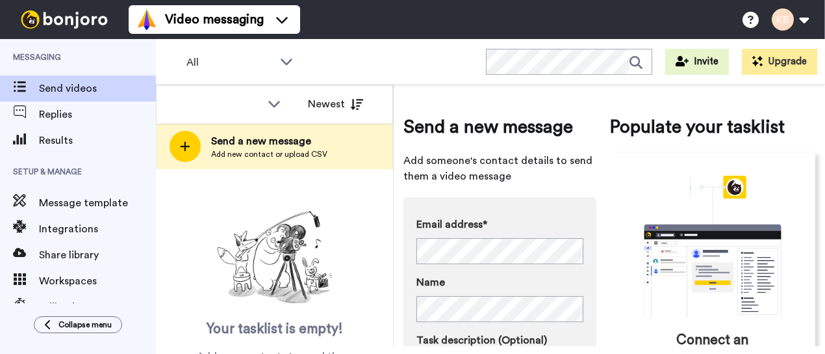 Image resolution: width=825 pixels, height=354 pixels. I want to click on span: Results, so click(97, 140).